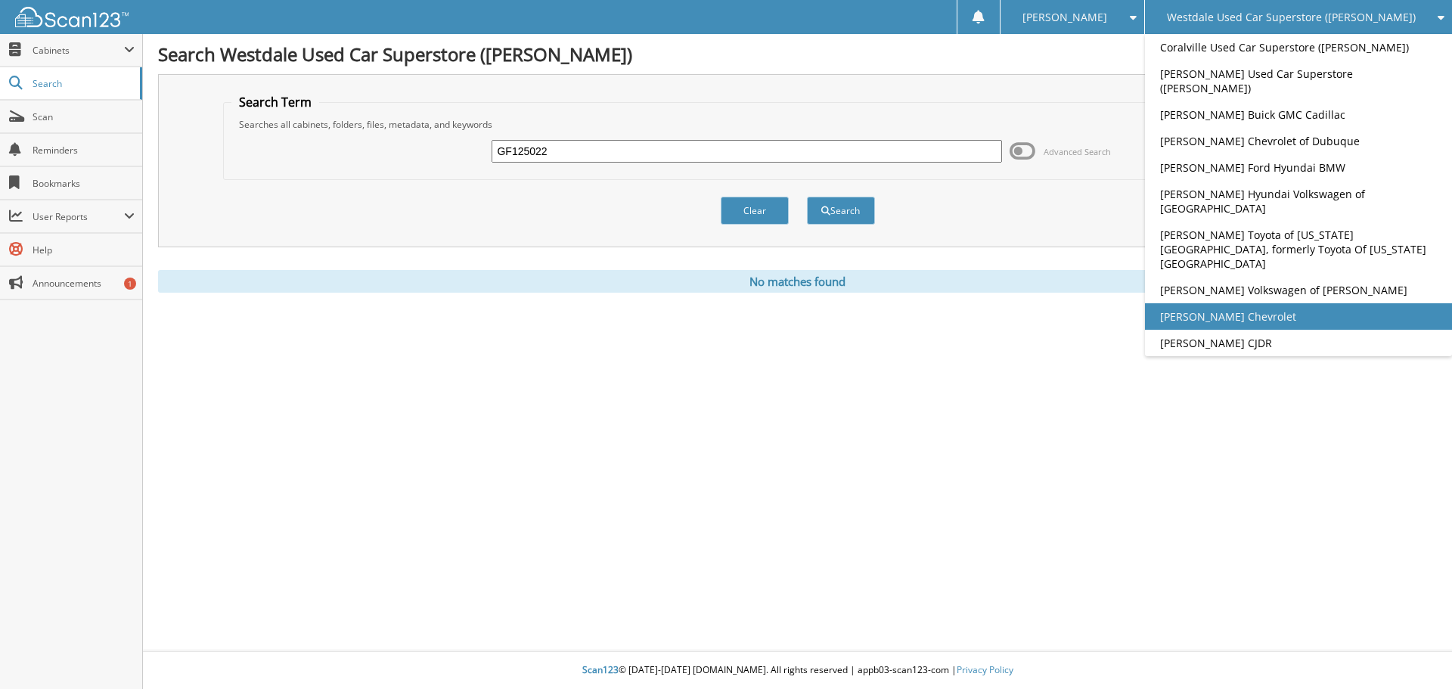 This screenshot has width=1452, height=689. Describe the element at coordinates (78, 50) in the screenshot. I see `span: Cabinets` at that location.